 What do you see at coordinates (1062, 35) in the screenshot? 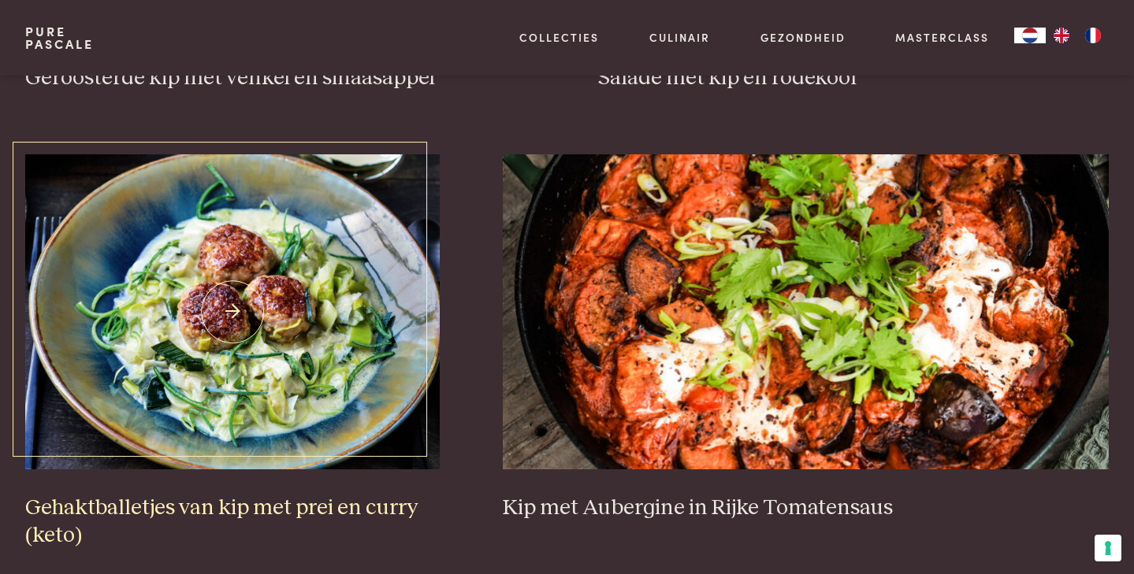
I see `a: EN` at bounding box center [1062, 35].